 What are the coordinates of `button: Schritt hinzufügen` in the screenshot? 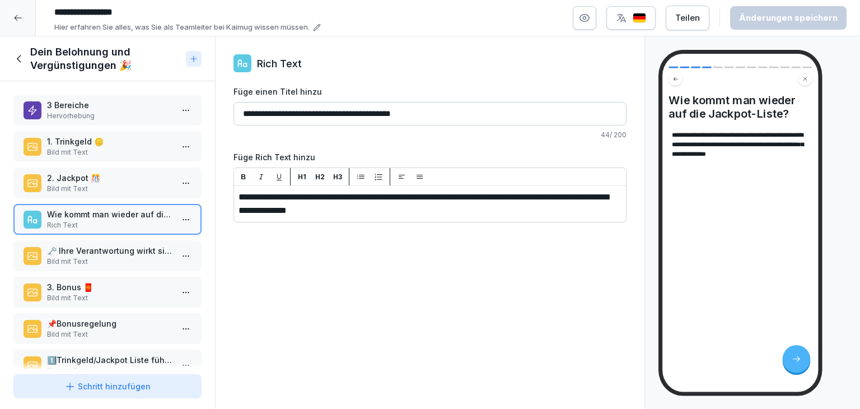 It's located at (108, 386).